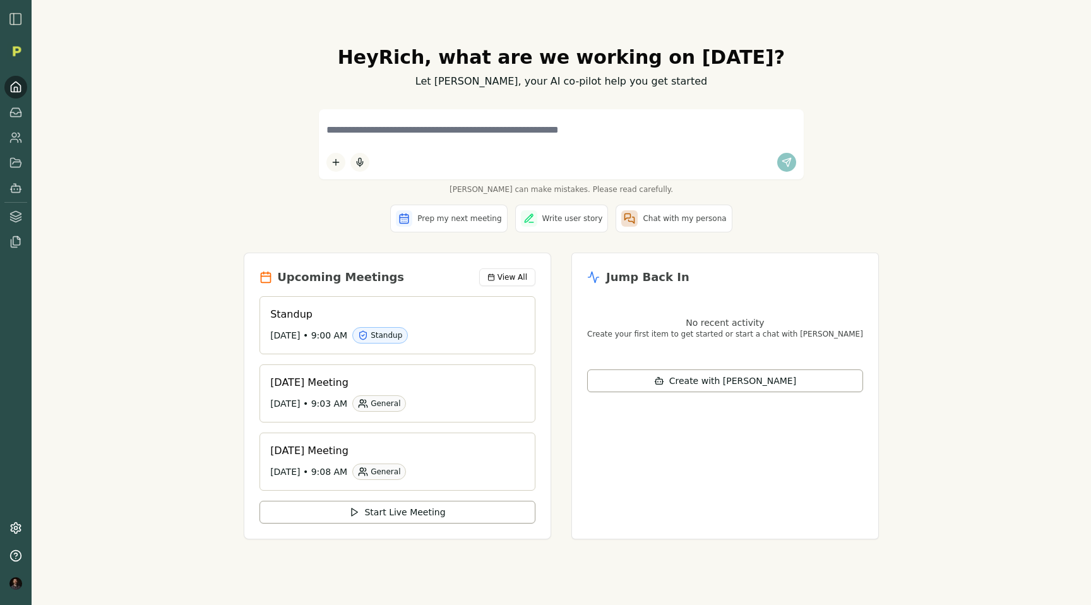 The image size is (1091, 605). I want to click on h2: Upcoming Meetings, so click(340, 277).